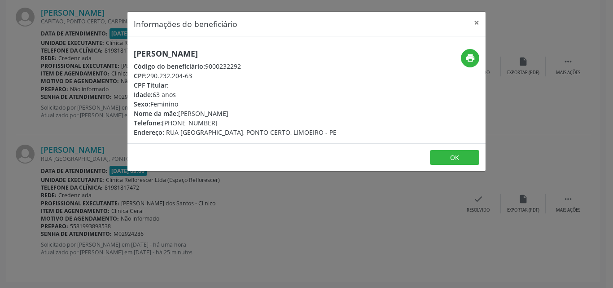 The image size is (613, 288). I want to click on span: Telefone:, so click(148, 123).